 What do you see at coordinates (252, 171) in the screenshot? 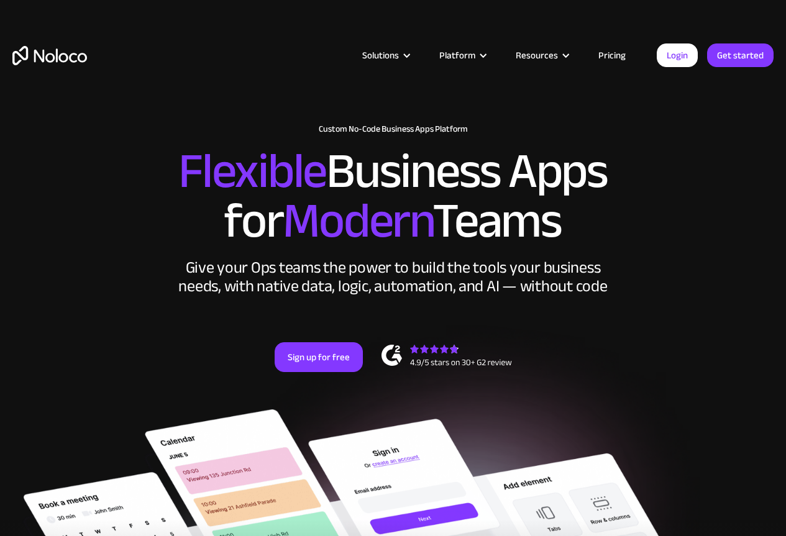
I see `span: Flexible` at bounding box center [252, 171].